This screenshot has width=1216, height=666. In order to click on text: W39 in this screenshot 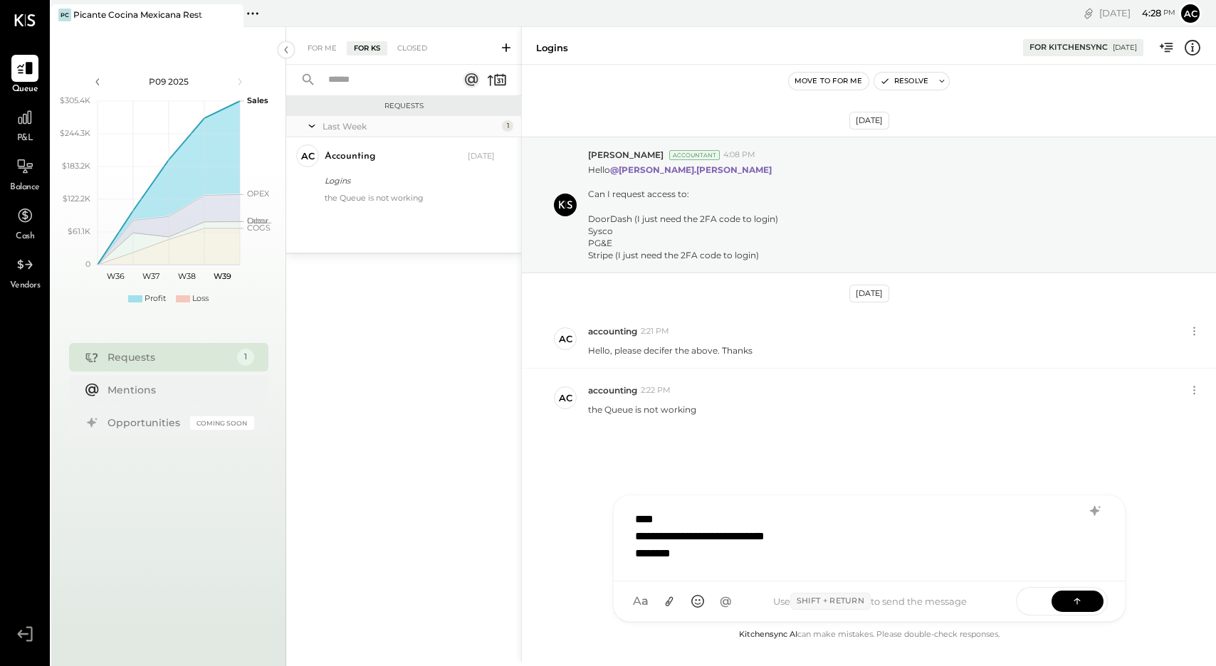, I will do `click(221, 276)`.